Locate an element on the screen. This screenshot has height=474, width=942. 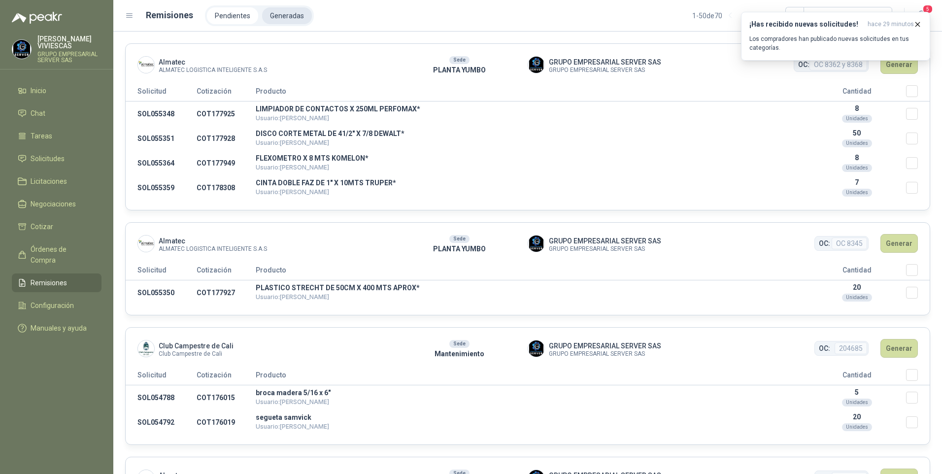
p: PLASTICO STRECHT DE 50CM X 400 MTS APROX* is located at coordinates (532, 288).